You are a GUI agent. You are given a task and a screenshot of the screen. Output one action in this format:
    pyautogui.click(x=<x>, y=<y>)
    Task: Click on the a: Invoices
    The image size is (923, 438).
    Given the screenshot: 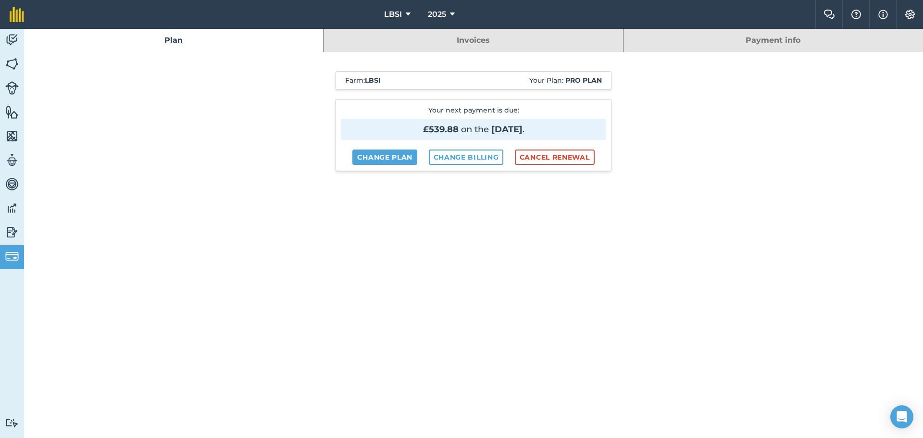 What is the action you would take?
    pyautogui.click(x=473, y=40)
    